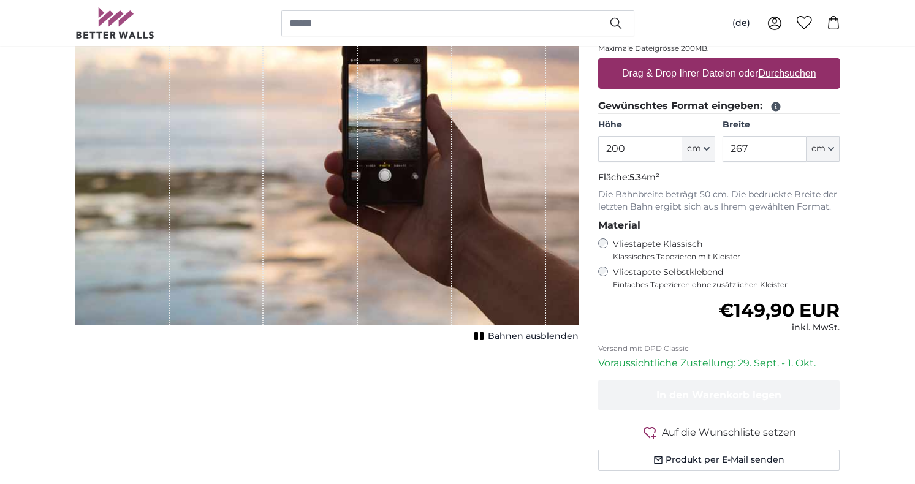  What do you see at coordinates (726, 285) in the screenshot?
I see `span: Einfaches Tapezieren ohne zusätzlichen Kleister` at bounding box center [726, 285].